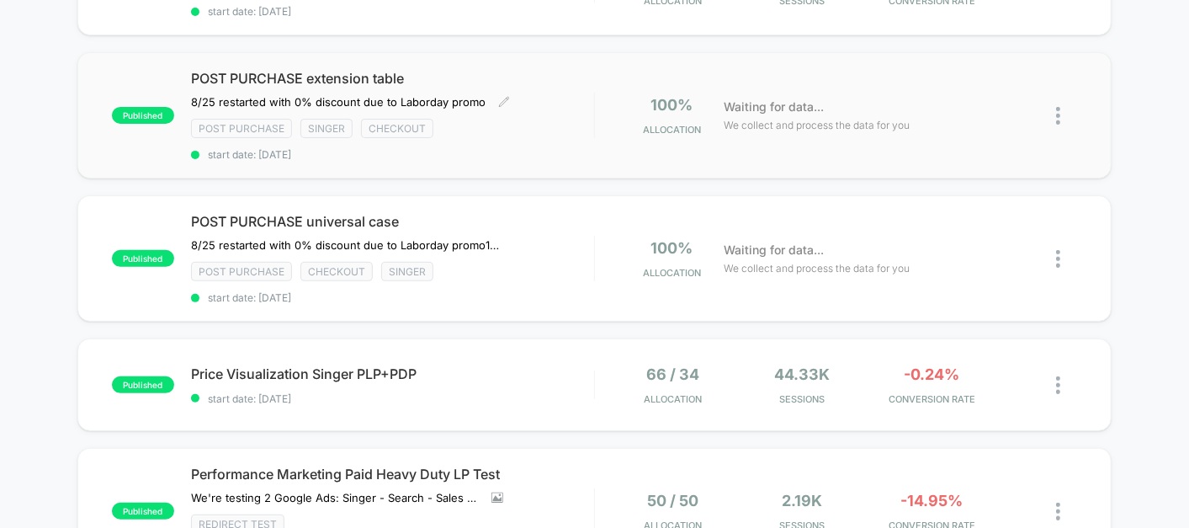 This screenshot has width=1189, height=528. I want to click on span: 66 / 34, so click(672, 374).